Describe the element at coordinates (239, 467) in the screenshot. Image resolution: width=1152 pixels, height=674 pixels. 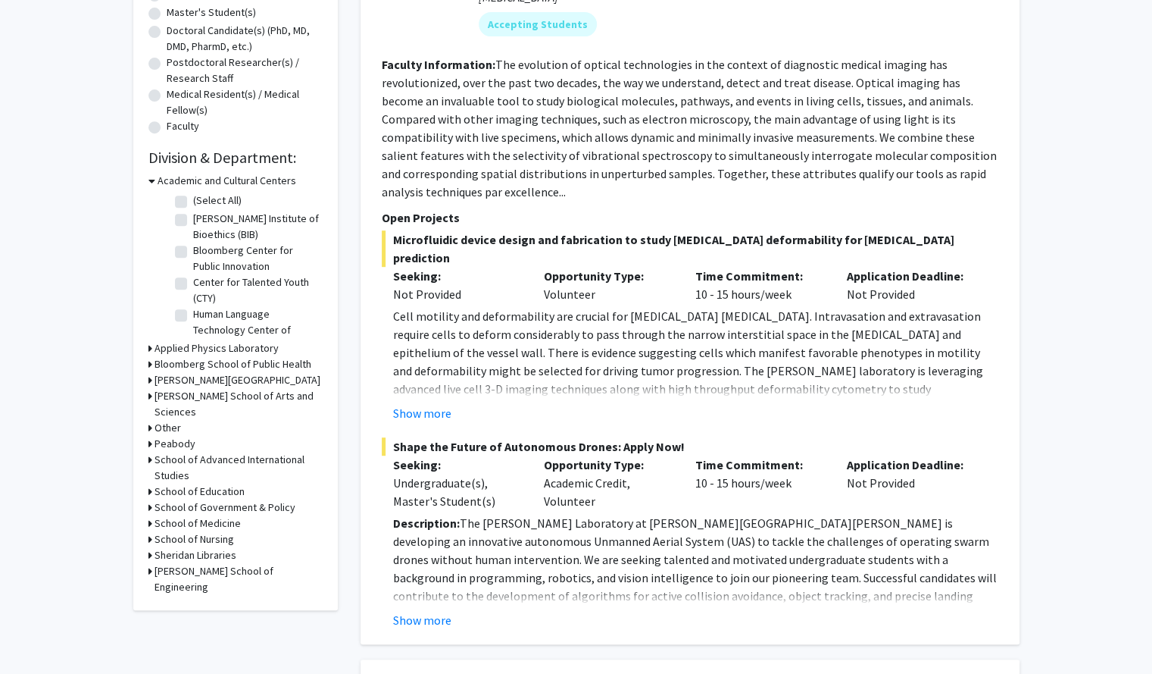
I see `h3: School of Advanced International Studies` at that location.